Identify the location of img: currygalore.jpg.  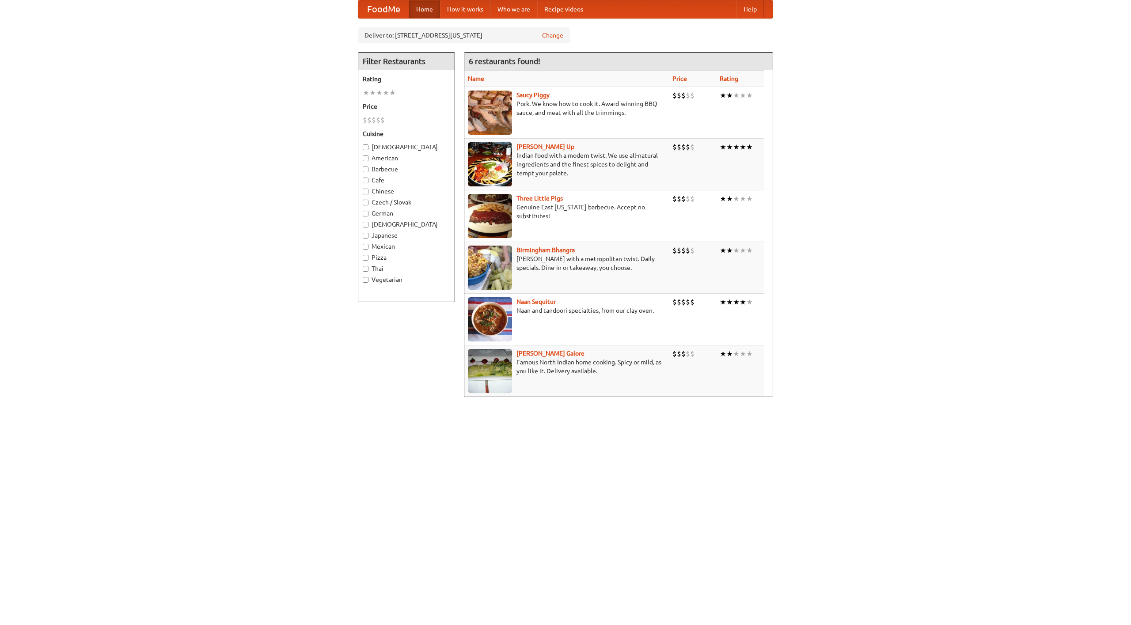
(490, 371).